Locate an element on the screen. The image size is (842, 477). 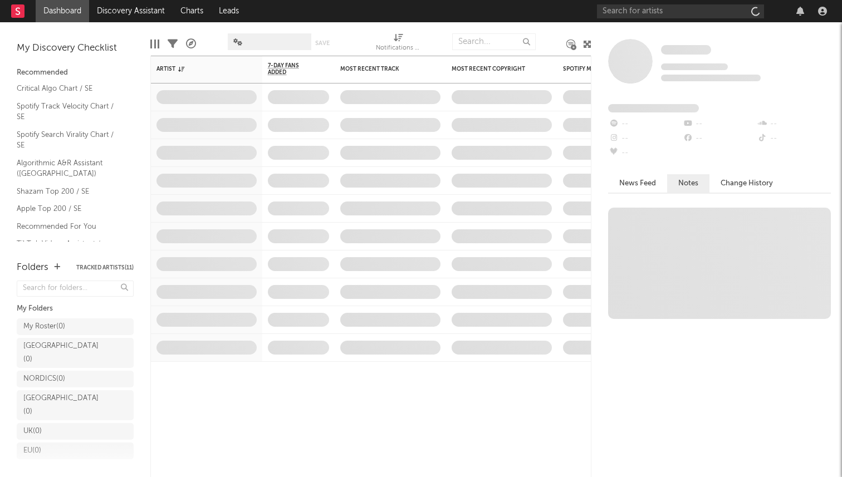
a: EU(0) is located at coordinates (75, 451).